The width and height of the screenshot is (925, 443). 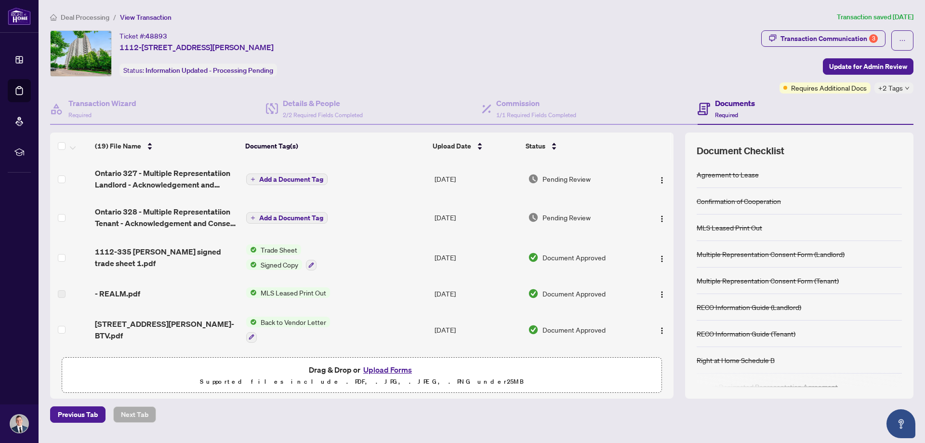 I want to click on div: RECO Information Guide (Tenant), so click(x=746, y=333).